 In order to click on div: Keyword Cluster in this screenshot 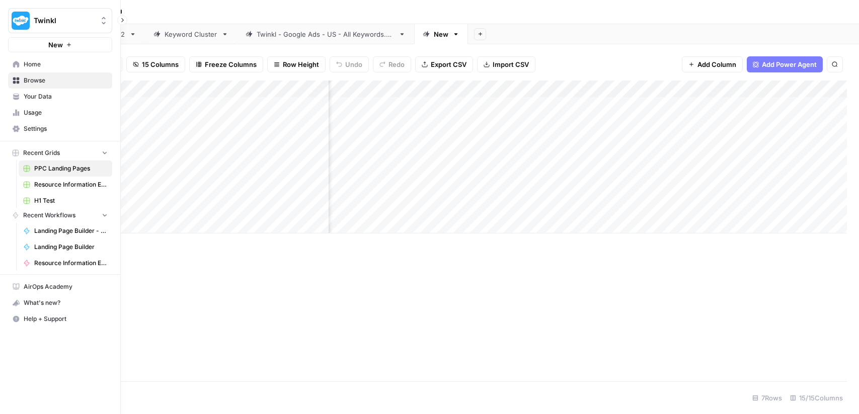, I will do `click(191, 34)`.